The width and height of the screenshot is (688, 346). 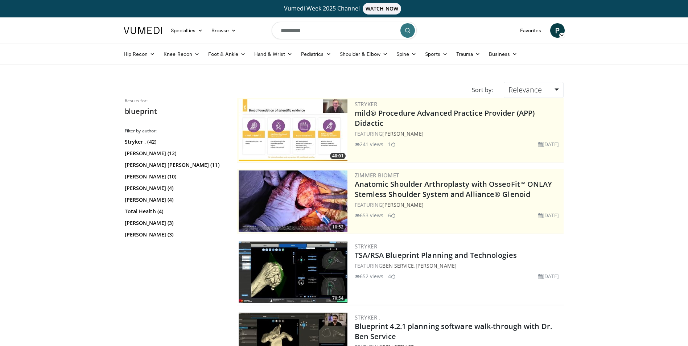 I want to click on a: Trauma, so click(x=468, y=54).